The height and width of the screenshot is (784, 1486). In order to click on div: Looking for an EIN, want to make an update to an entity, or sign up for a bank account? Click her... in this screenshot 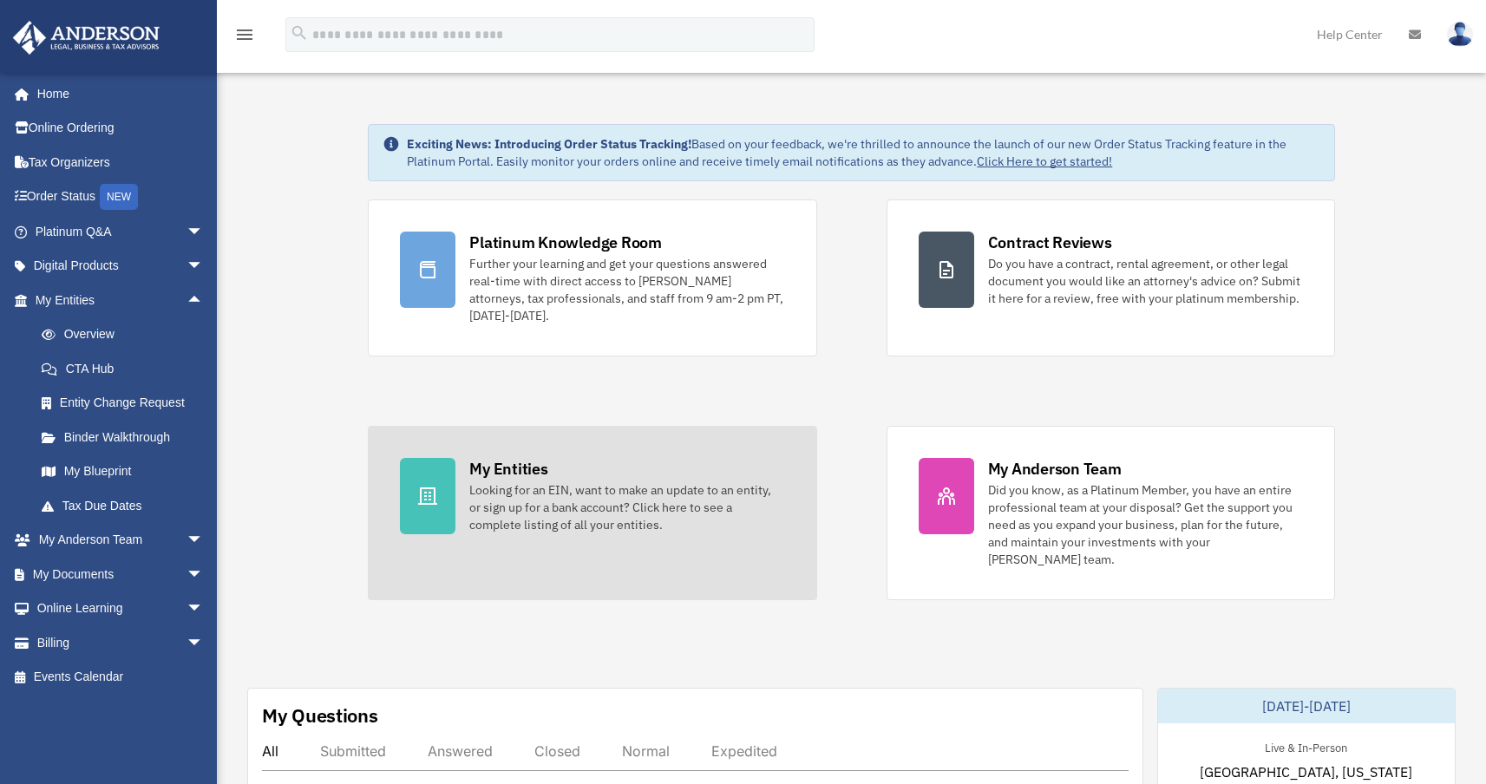, I will do `click(626, 507)`.